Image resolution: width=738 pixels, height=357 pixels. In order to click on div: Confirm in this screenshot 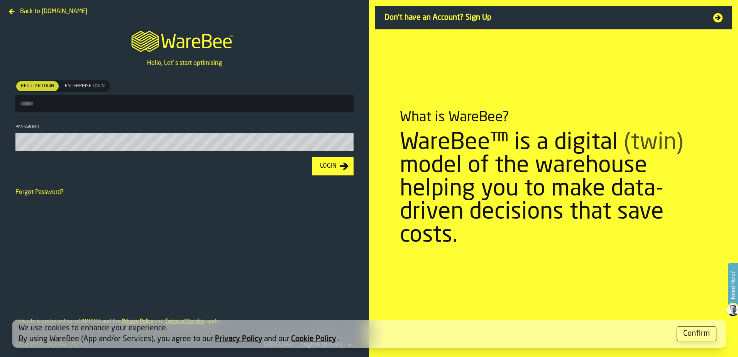, I will do `click(696, 333)`.